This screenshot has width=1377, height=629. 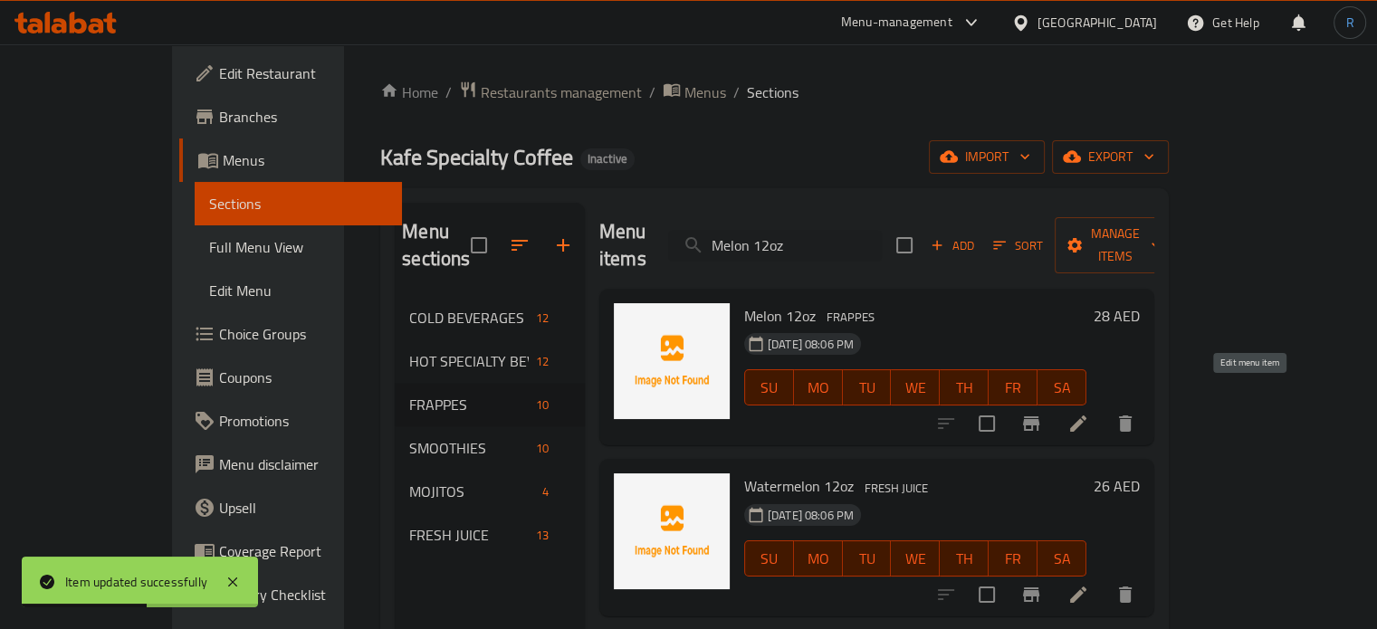 What do you see at coordinates (904, 245) in the screenshot?
I see `span: Select section` at bounding box center [904, 245].